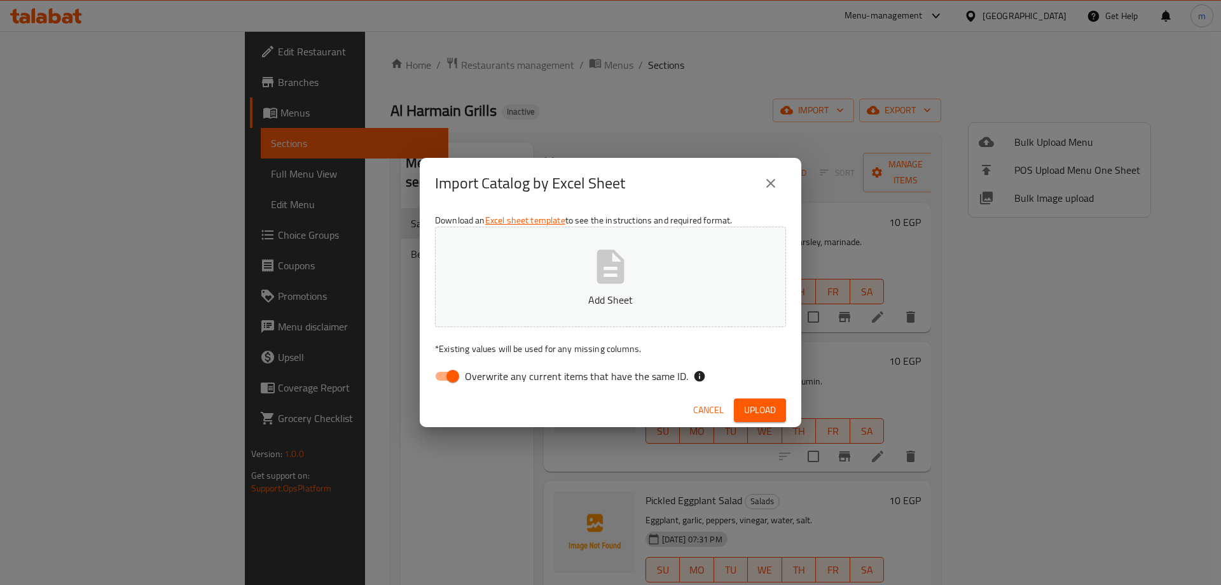 This screenshot has height=585, width=1221. Describe the element at coordinates (611, 277) in the screenshot. I see `button: Add Sheet` at that location.